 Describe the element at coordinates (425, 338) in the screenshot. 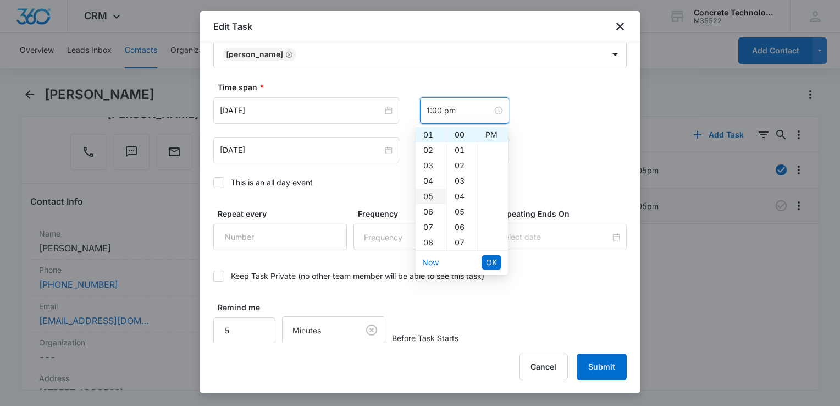

I see `span: Before Task Starts` at that location.